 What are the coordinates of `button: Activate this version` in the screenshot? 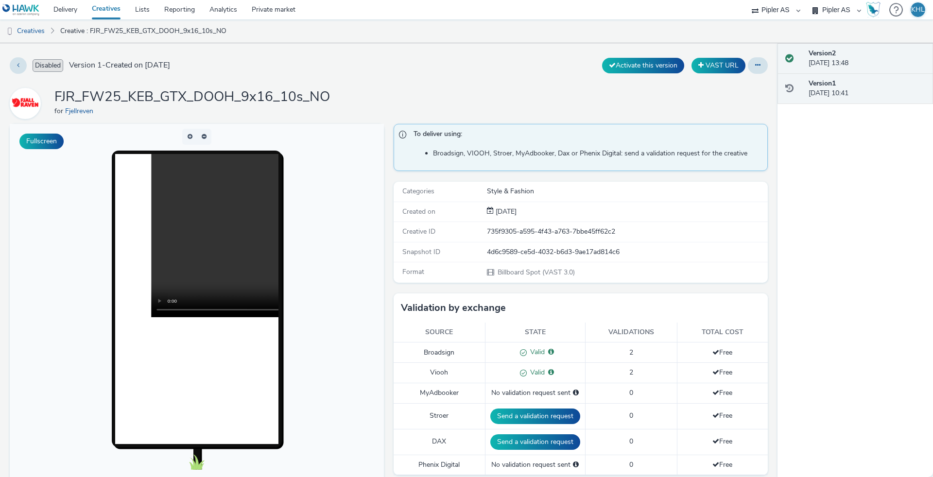 It's located at (643, 66).